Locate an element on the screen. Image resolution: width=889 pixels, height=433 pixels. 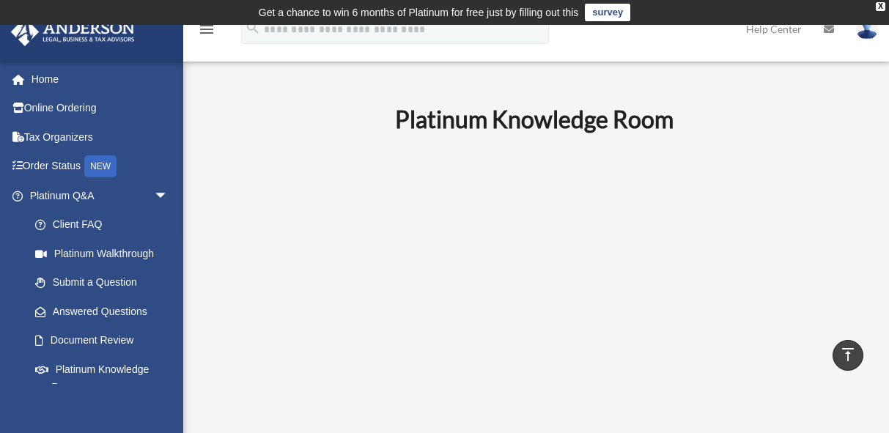
a: Tax Organizers is located at coordinates (100, 137).